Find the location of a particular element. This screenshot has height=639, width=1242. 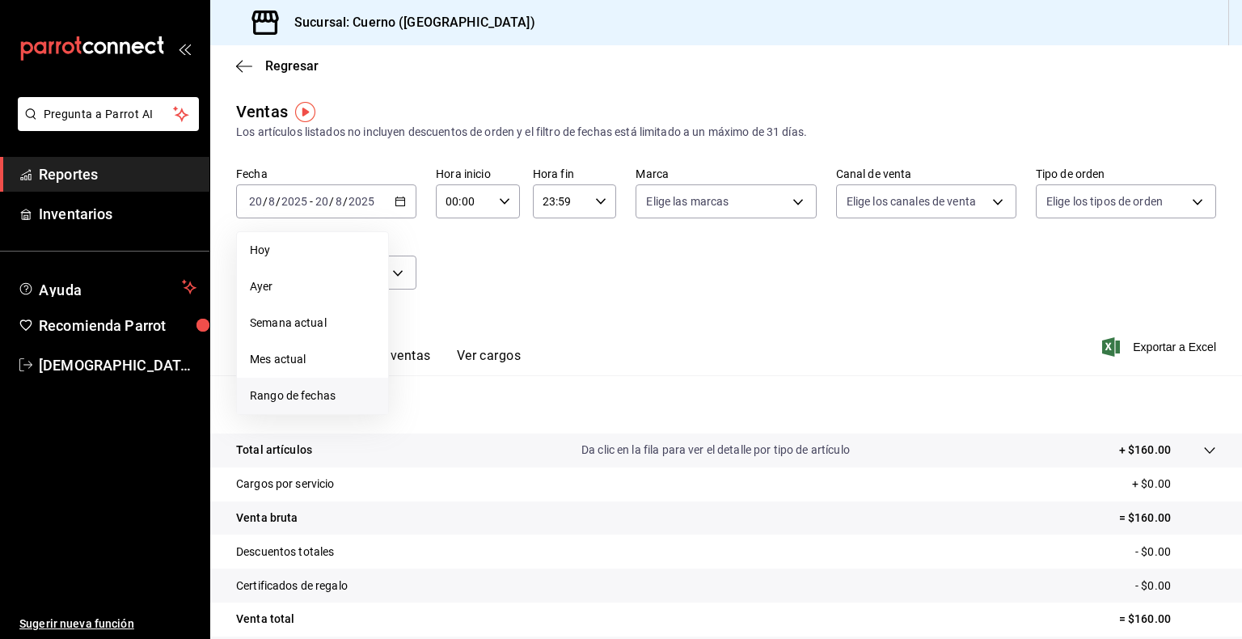

button: Exportar a Excel is located at coordinates (1161, 347).